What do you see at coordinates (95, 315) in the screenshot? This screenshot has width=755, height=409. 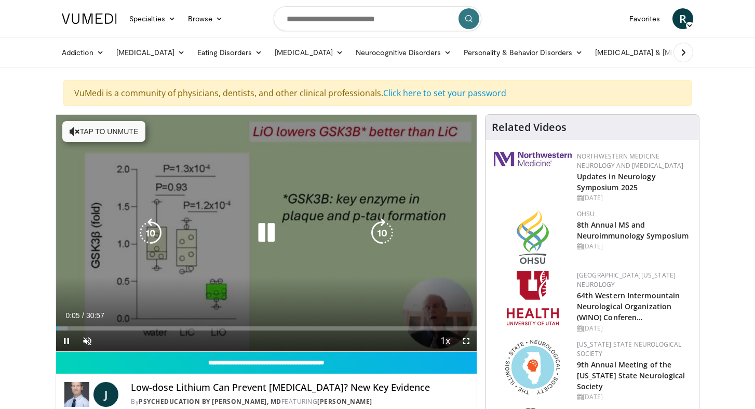 I see `span: 30:57` at bounding box center [95, 315].